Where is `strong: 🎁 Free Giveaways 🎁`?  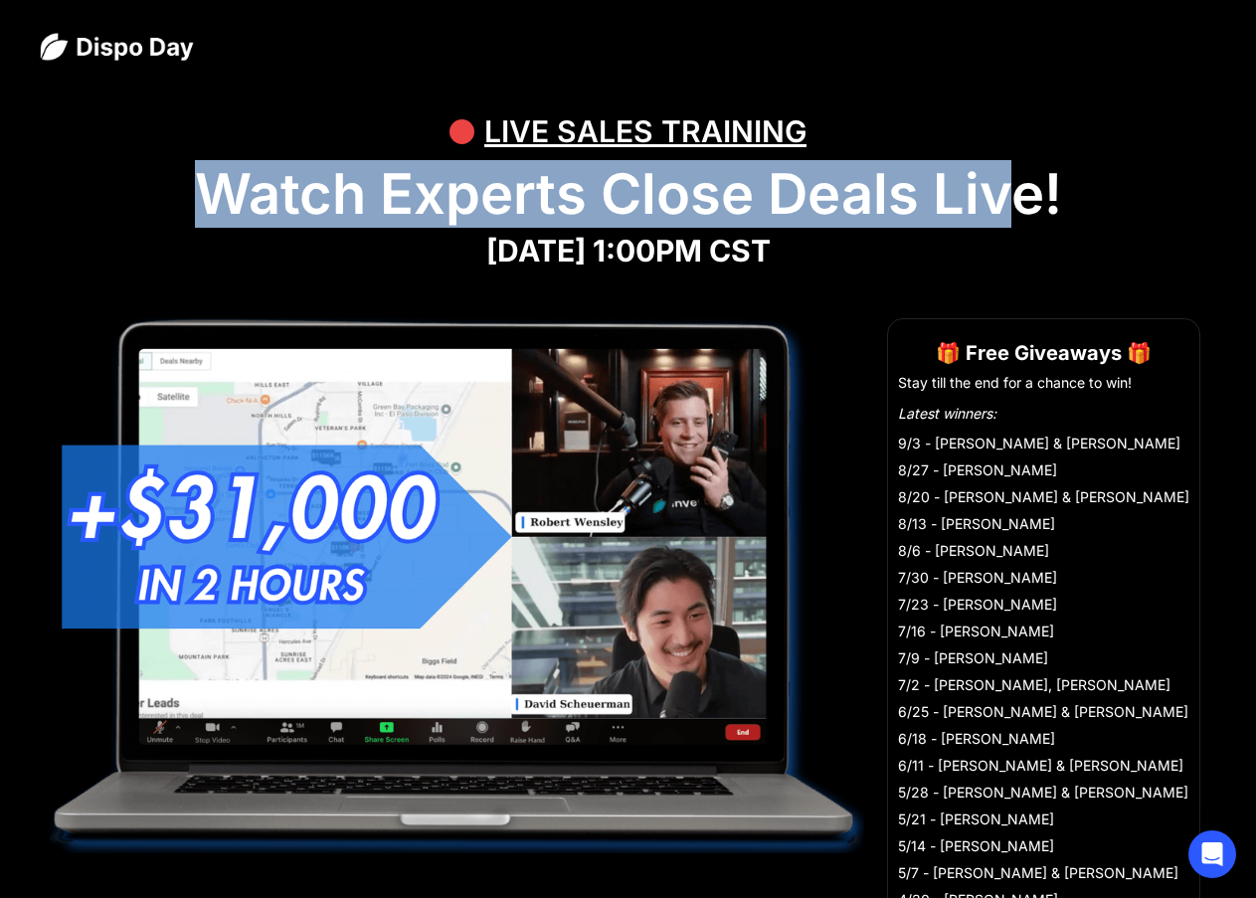
strong: 🎁 Free Giveaways 🎁 is located at coordinates (1043, 353).